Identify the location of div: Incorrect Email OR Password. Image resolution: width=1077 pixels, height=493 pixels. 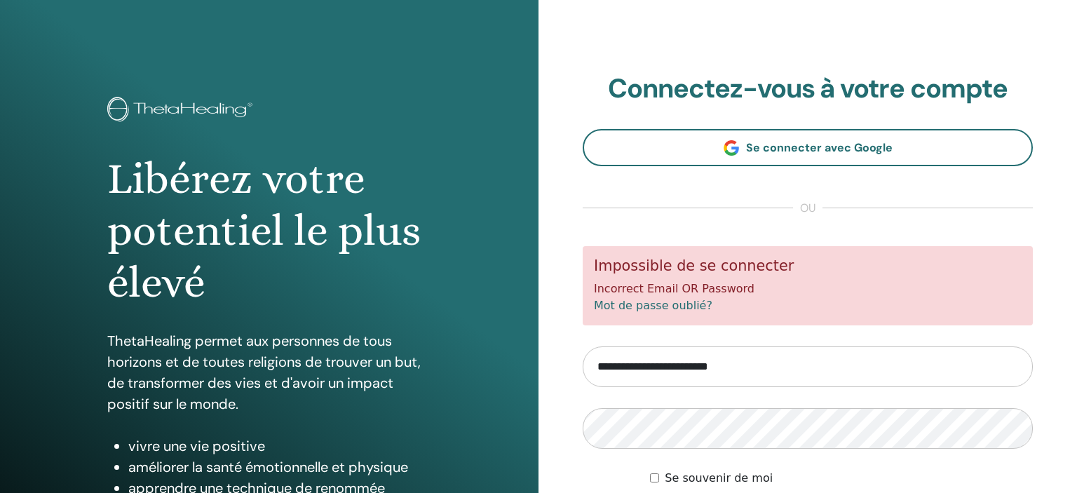
(808, 285).